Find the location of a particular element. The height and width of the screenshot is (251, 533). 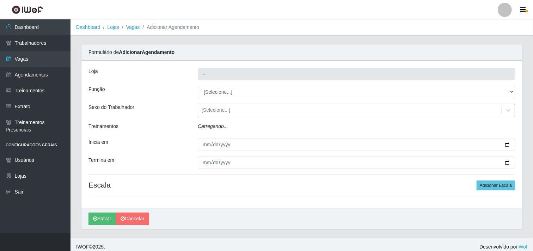

button: Adicionar Escala is located at coordinates (496, 185).